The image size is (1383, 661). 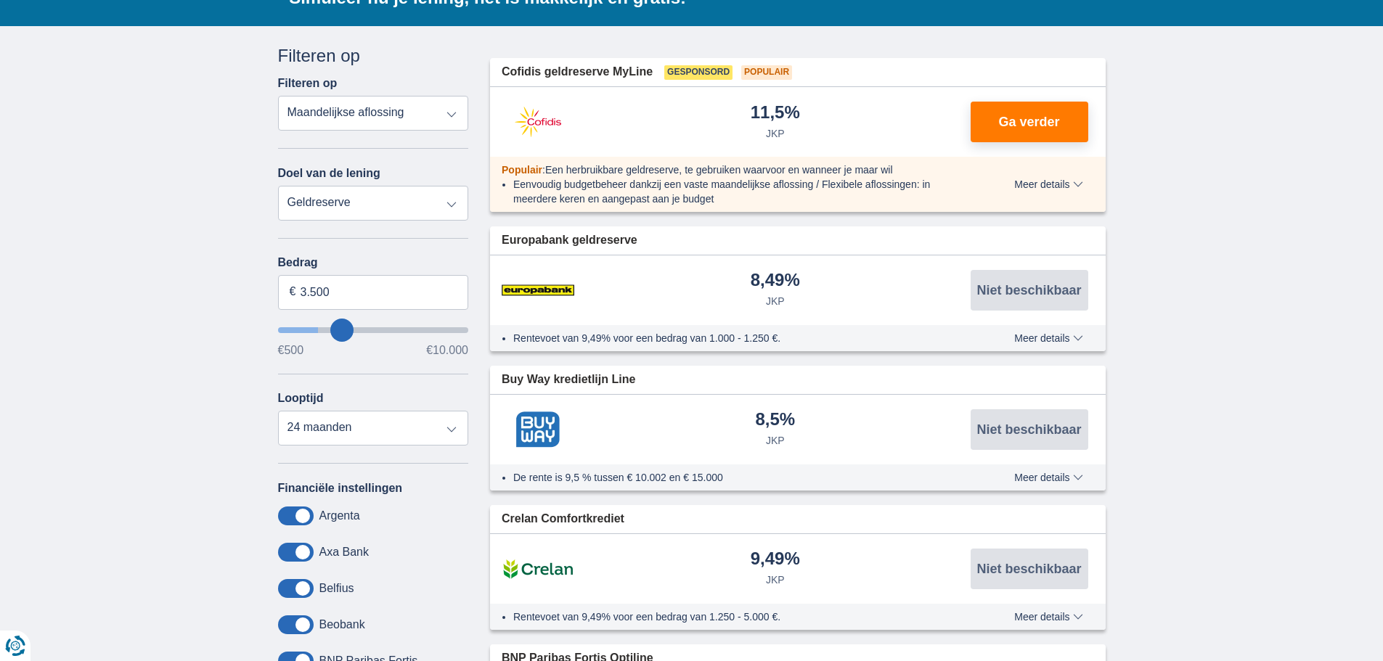 I want to click on span: €10.000, so click(x=447, y=351).